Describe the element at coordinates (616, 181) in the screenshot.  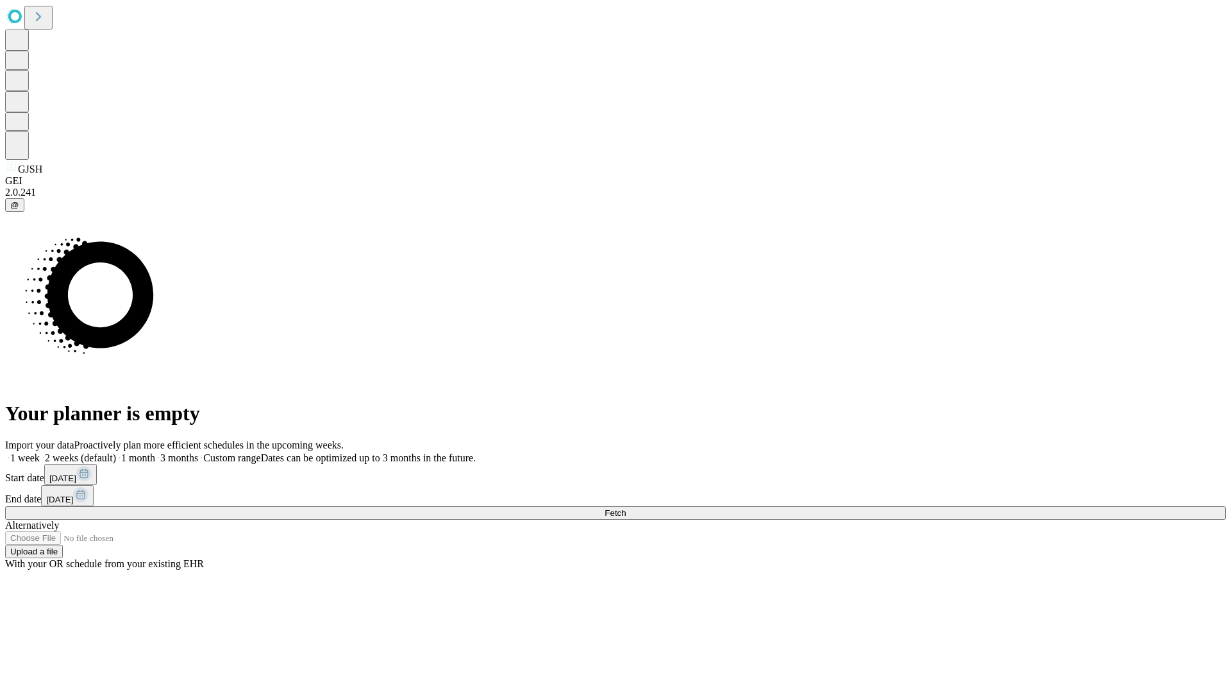
I see `div: GEI` at that location.